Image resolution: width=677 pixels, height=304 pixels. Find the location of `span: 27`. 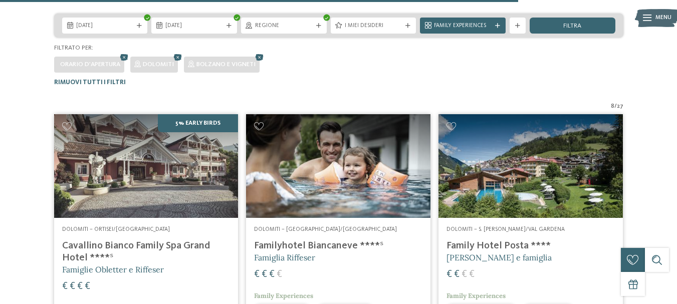

span: 27 is located at coordinates (620, 107).